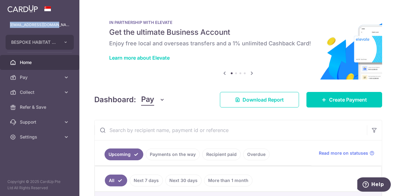 This screenshot has width=397, height=196. What do you see at coordinates (40, 107) in the screenshot?
I see `span: Refer & Save` at bounding box center [40, 107].